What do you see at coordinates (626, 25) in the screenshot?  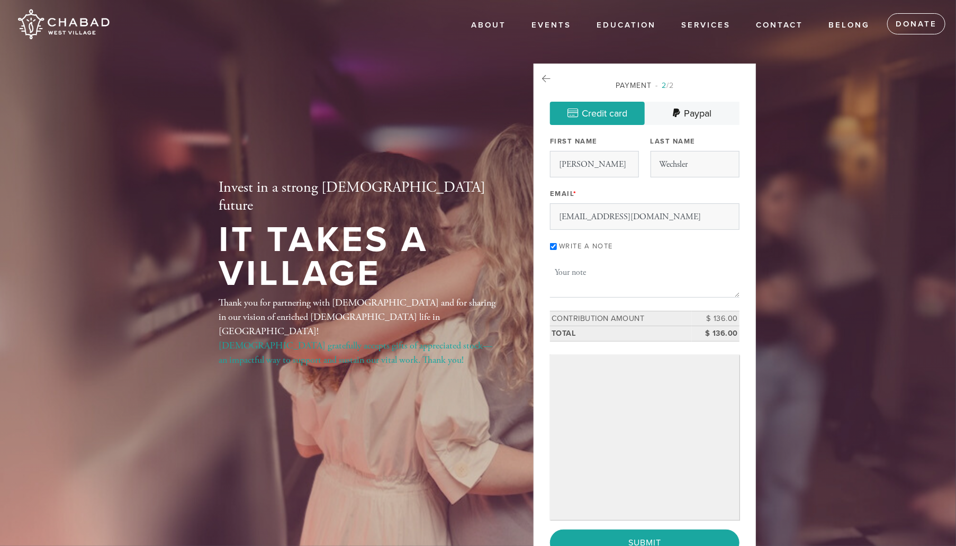 I see `a: EDUCATION` at bounding box center [626, 25].